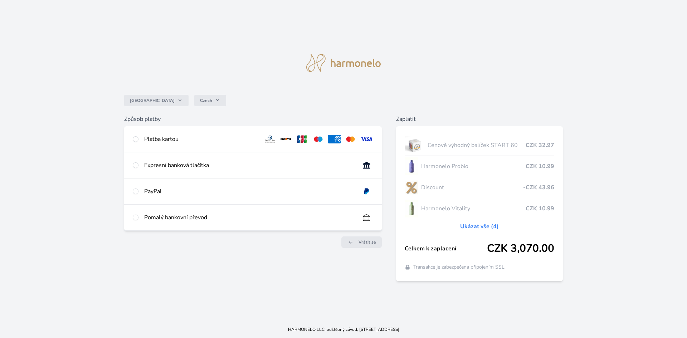 The height and width of the screenshot is (338, 687). What do you see at coordinates (270, 139) in the screenshot?
I see `img: diners.svg` at bounding box center [270, 139].